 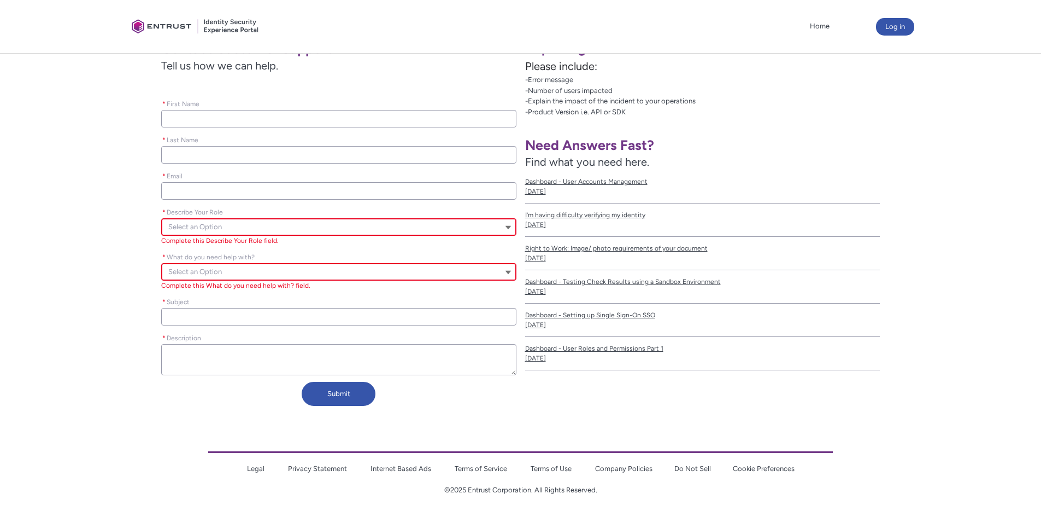 What do you see at coordinates (779, 96) in the screenshot?
I see `p: -Error message -Number of users impacted -Explain the impact of the incident to your operations -...` at bounding box center [779, 96].